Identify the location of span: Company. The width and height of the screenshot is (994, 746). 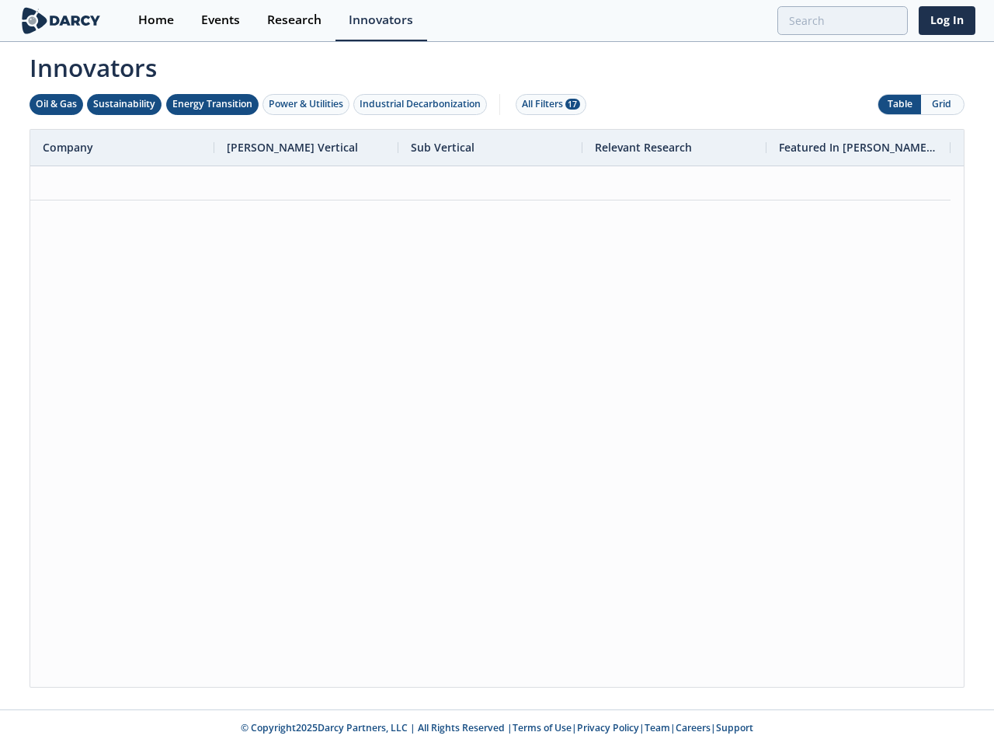
(68, 147).